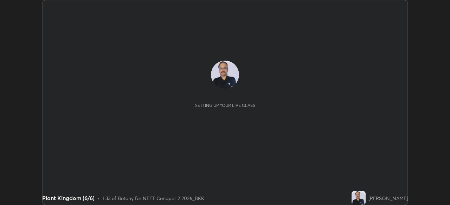 The width and height of the screenshot is (450, 205). I want to click on div: L33 of Botany for NEET Conquer 2 2026_BKK, so click(153, 198).